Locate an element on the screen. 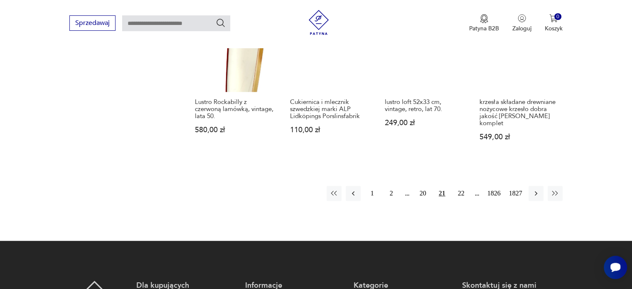 The image size is (632, 289). p: 110,00 zł is located at coordinates (329, 130).